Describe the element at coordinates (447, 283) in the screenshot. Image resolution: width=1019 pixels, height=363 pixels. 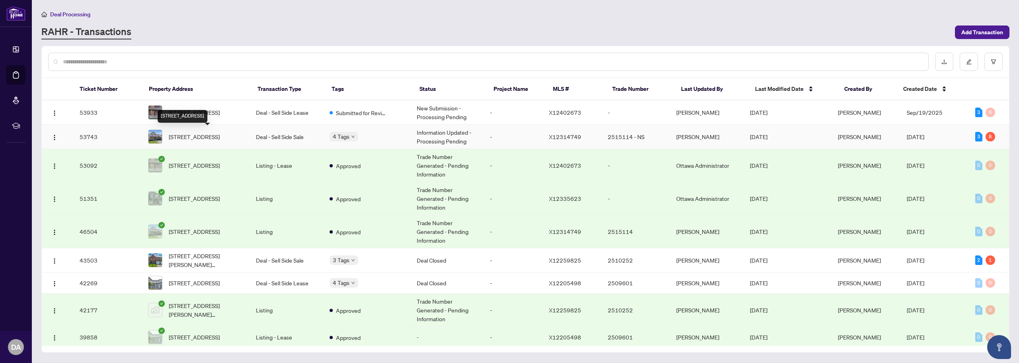
I see `td: Deal Closed` at that location.